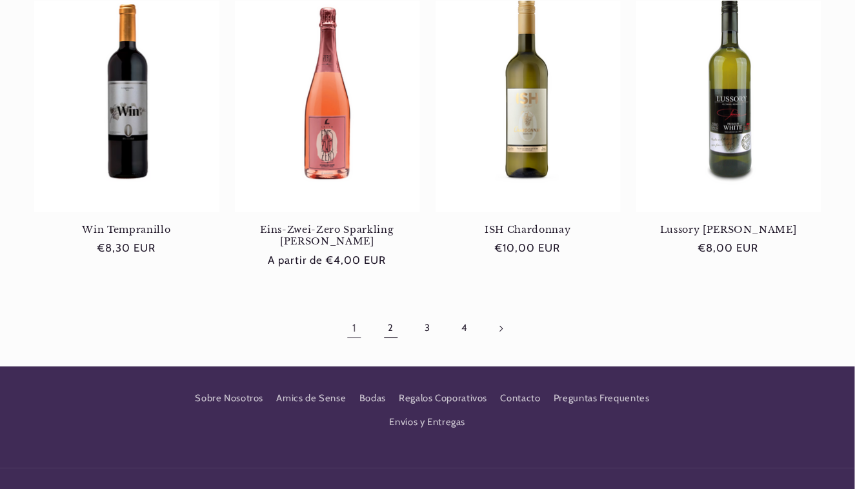  I want to click on a: Página 3, so click(427, 328).